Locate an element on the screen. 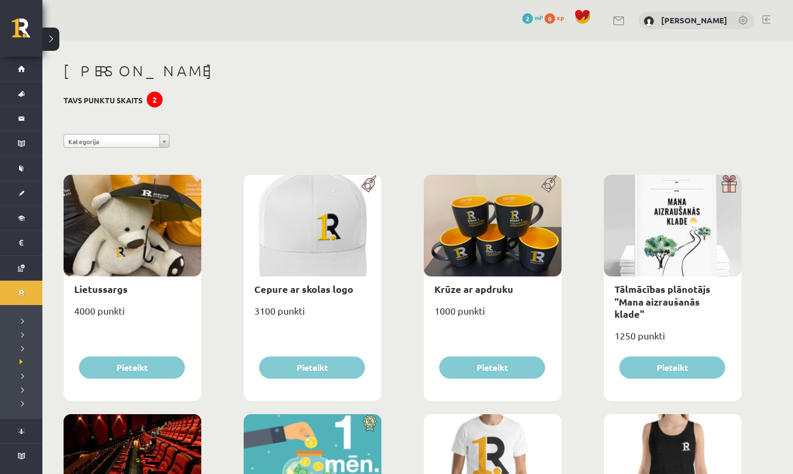 The image size is (793, 474). div: 1250 punkti is located at coordinates (673, 340).